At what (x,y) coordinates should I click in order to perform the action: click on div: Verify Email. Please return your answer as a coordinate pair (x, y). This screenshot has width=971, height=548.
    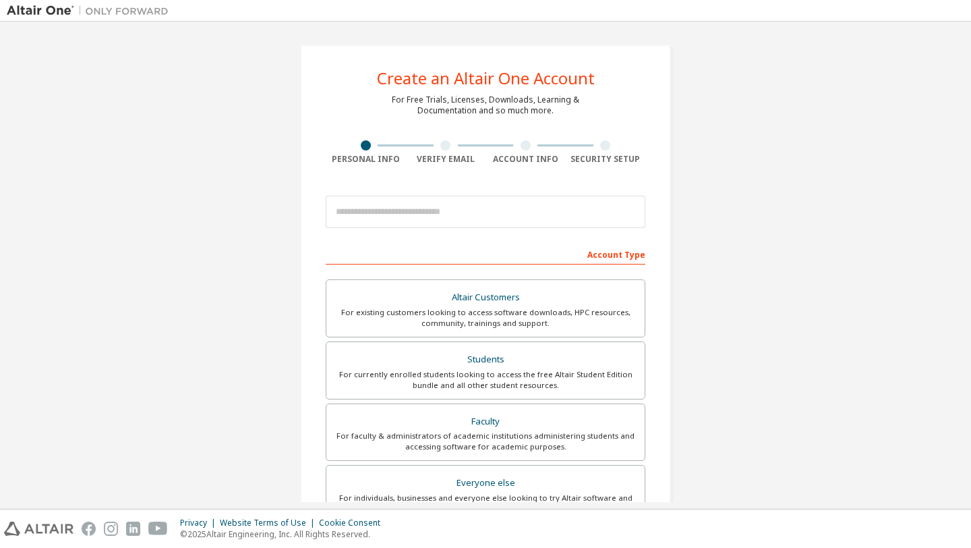
    Looking at the image, I should click on (446, 159).